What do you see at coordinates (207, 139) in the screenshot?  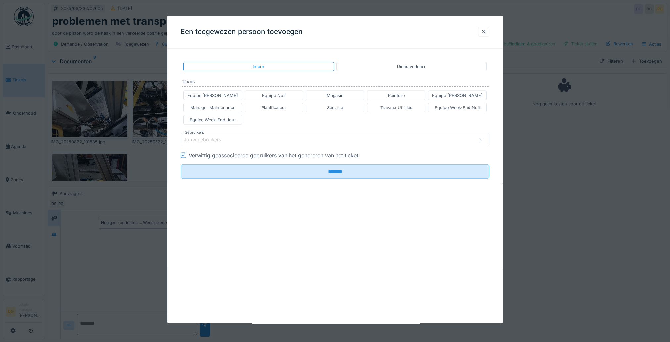 I see `div: Jouw gebruikers` at bounding box center [207, 139].